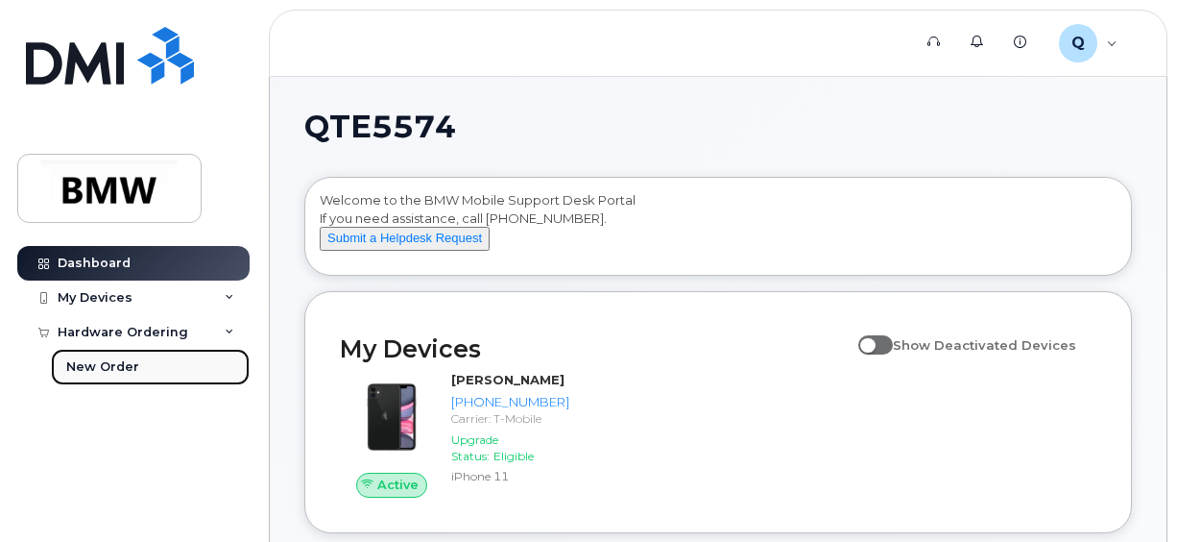 The height and width of the screenshot is (542, 1177). I want to click on span: Show Deactivated Devices, so click(984, 345).